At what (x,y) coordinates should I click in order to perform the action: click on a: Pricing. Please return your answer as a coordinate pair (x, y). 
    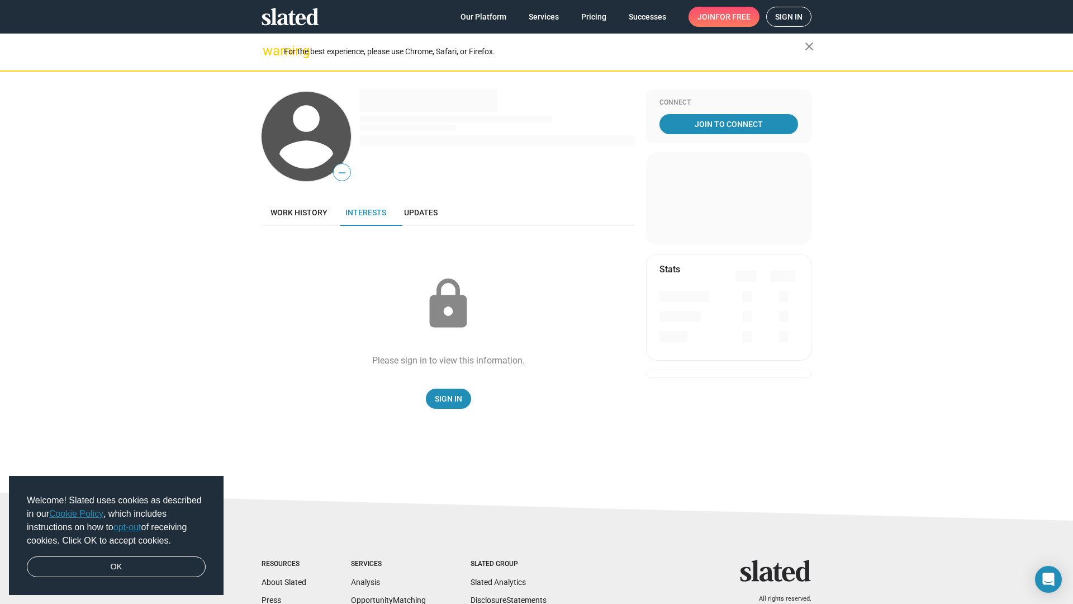
    Looking at the image, I should click on (594, 17).